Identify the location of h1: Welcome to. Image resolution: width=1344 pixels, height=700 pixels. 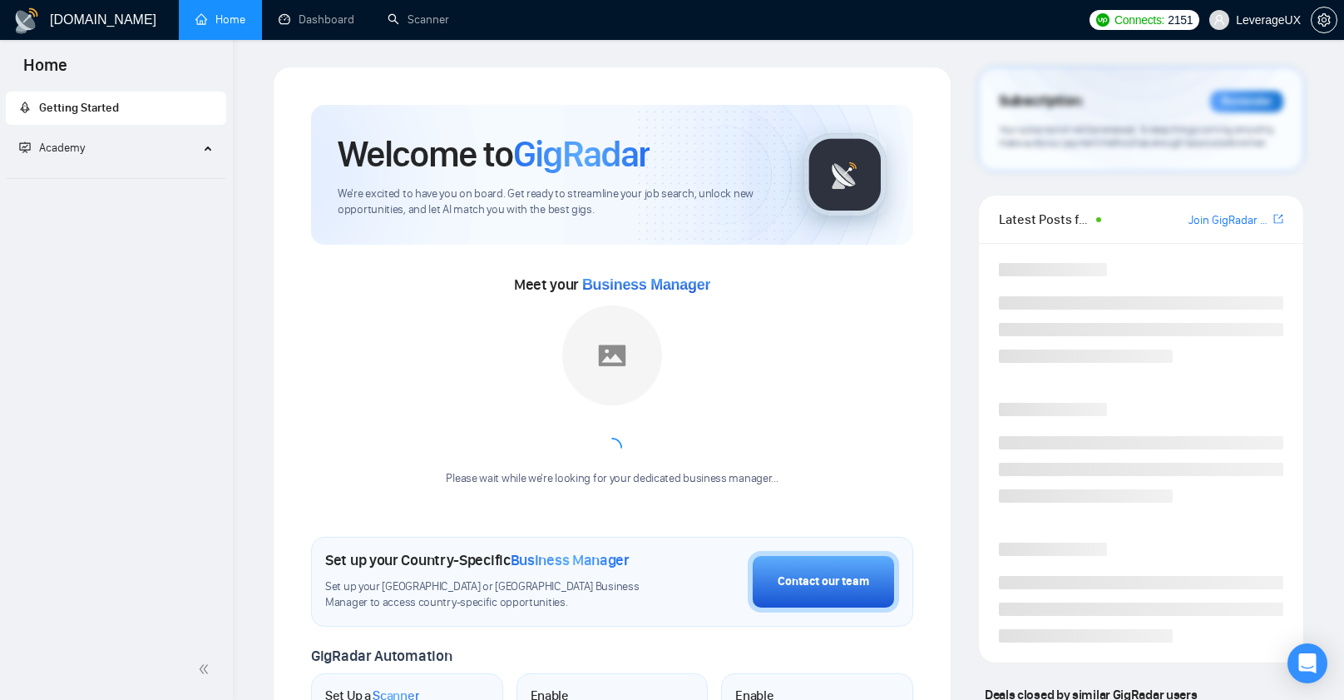
(493, 154).